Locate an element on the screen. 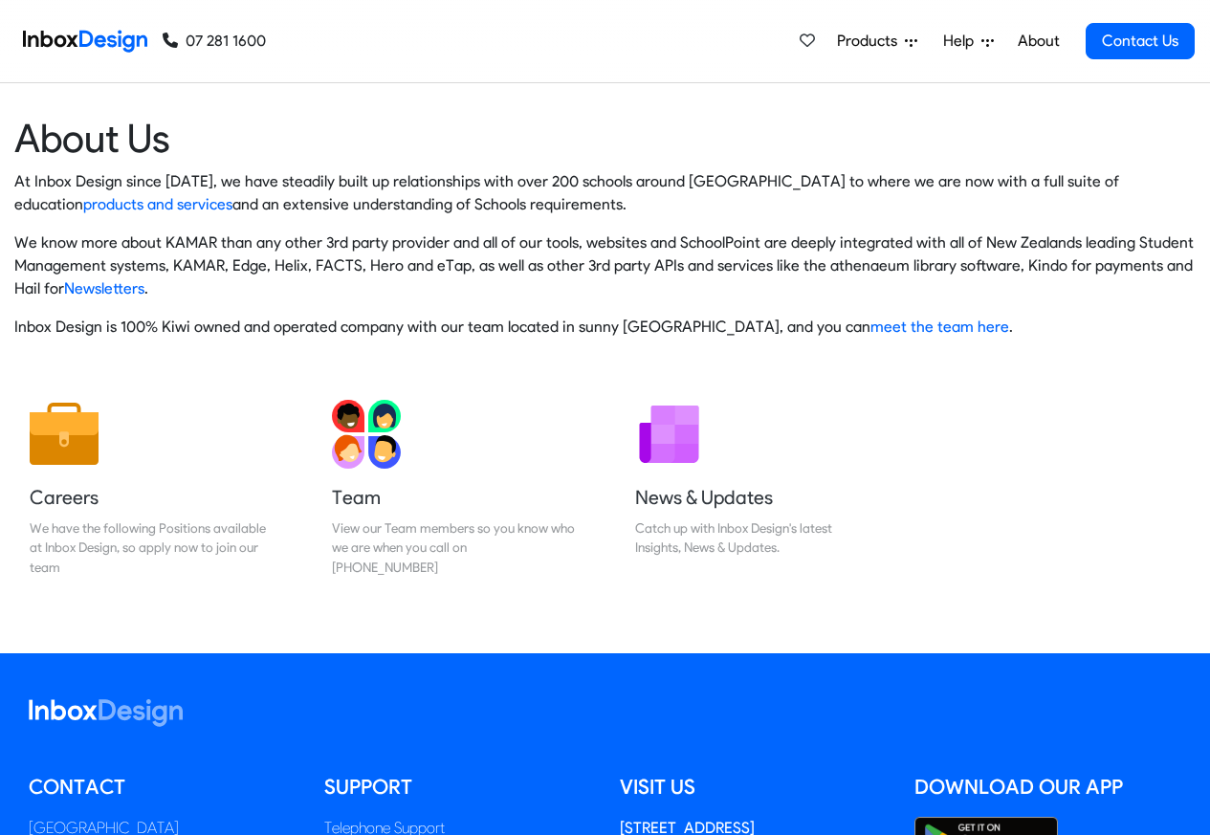 This screenshot has height=835, width=1210. a: Help is located at coordinates (968, 41).